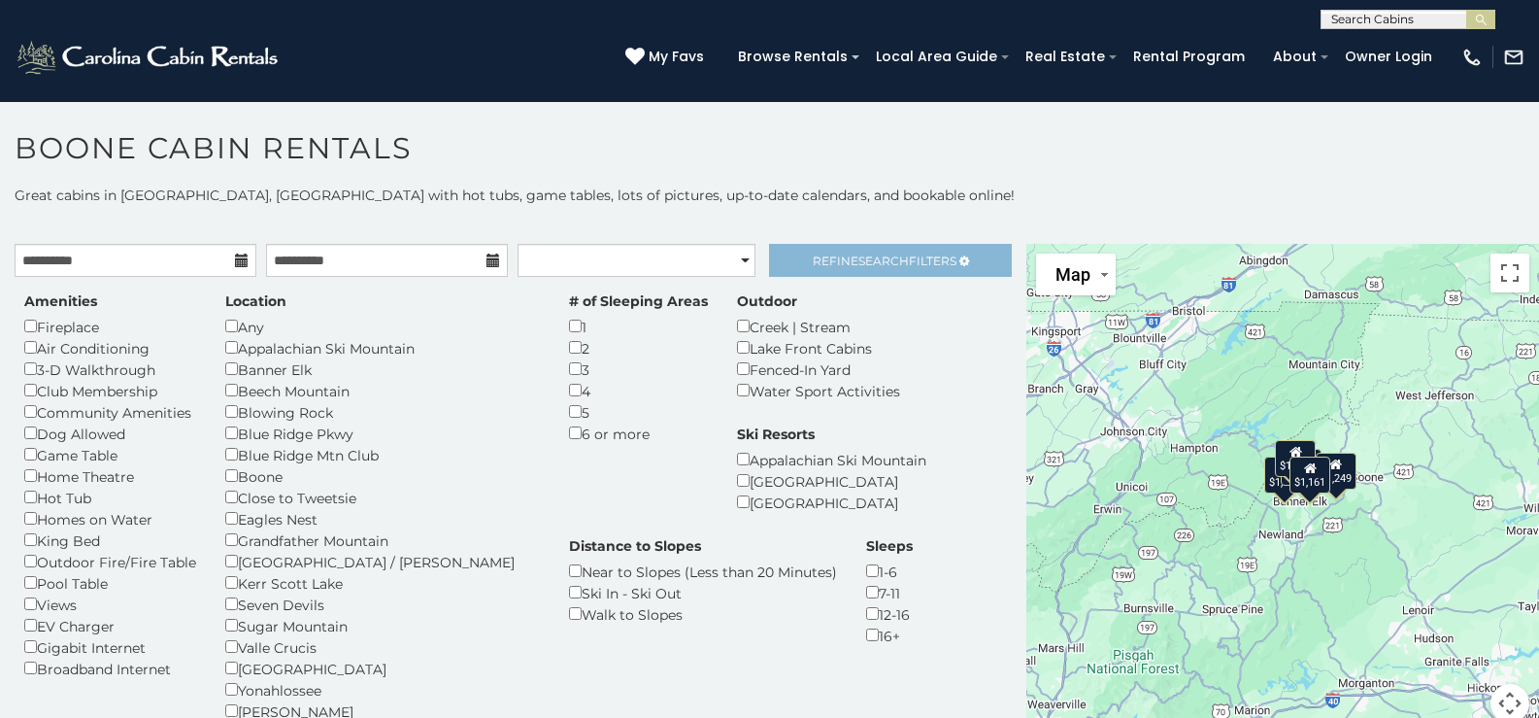  I want to click on div: Club Membership, so click(110, 390).